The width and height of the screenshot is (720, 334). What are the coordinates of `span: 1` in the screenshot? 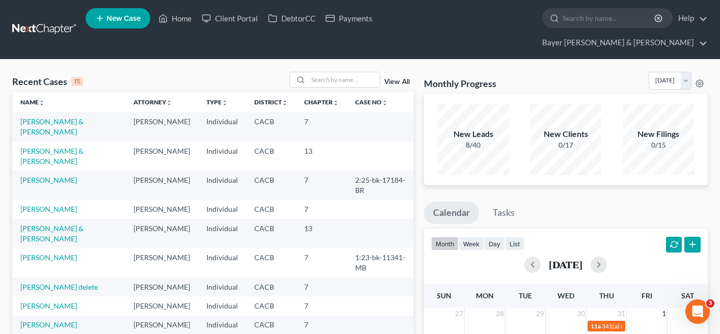 It's located at (664, 314).